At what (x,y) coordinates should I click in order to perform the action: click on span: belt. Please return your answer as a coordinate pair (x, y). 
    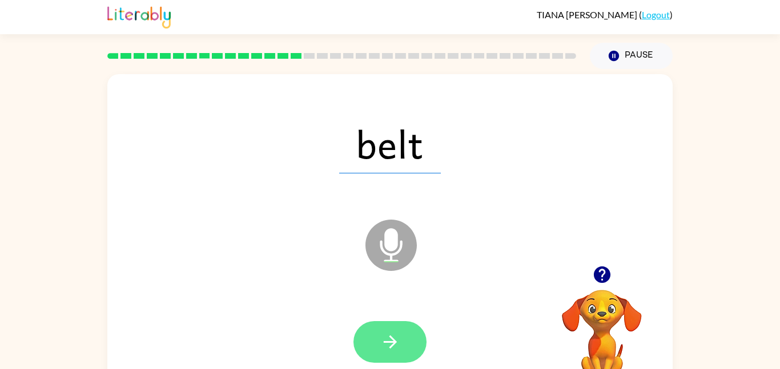
    Looking at the image, I should click on (390, 144).